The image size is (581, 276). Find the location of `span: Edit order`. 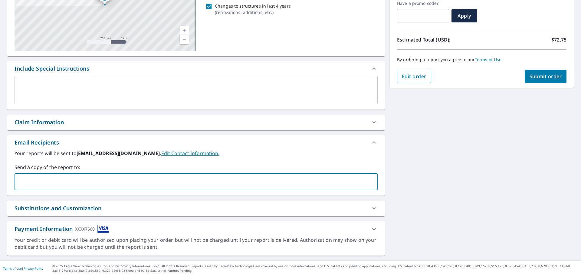

span: Edit order is located at coordinates (414, 76).